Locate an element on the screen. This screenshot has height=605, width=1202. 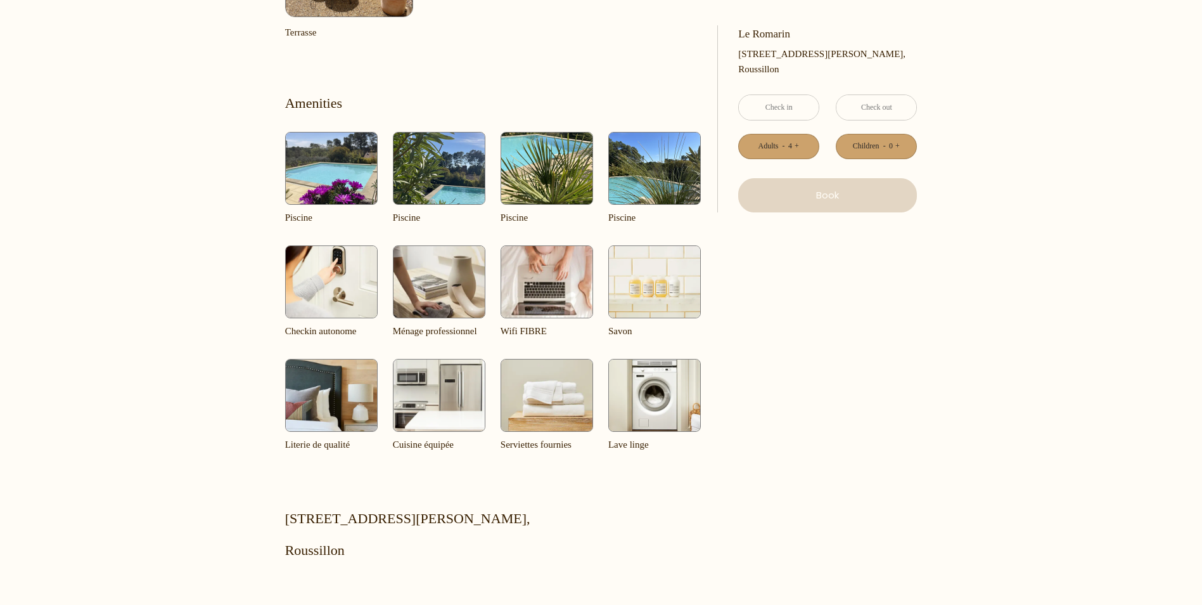
p: Checkin autonome is located at coordinates (331, 331).